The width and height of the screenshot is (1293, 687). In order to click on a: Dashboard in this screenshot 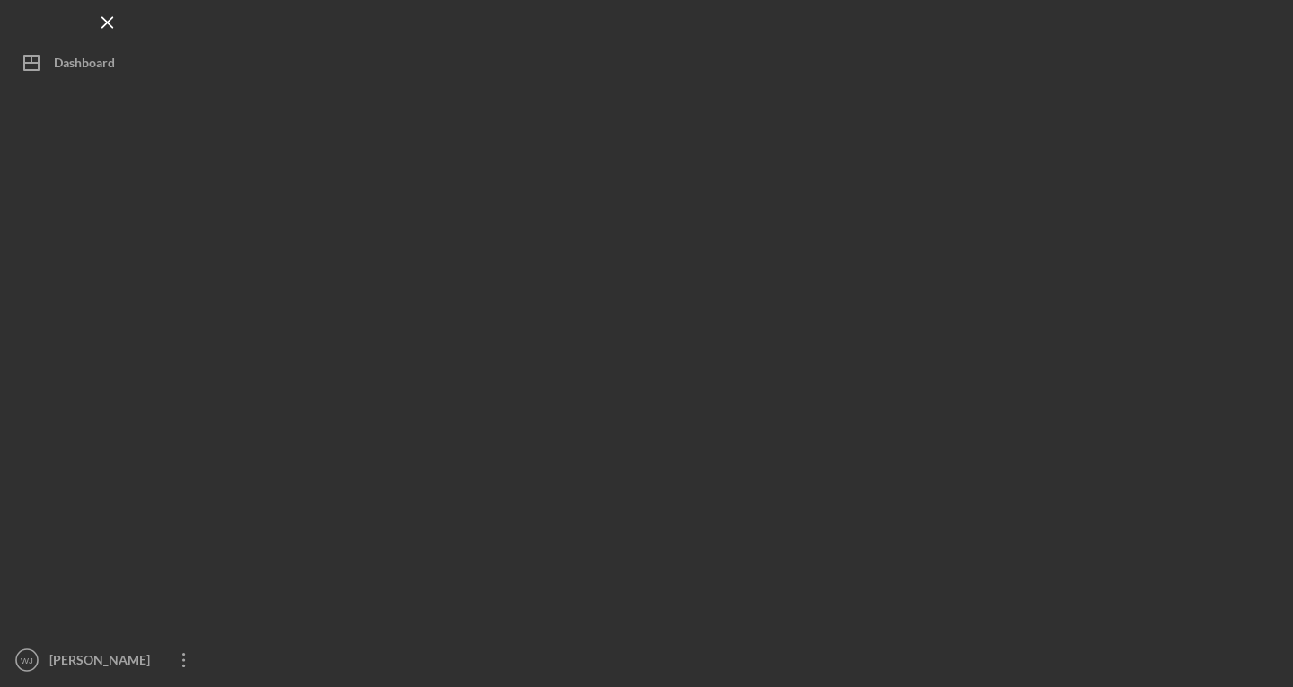, I will do `click(108, 63)`.